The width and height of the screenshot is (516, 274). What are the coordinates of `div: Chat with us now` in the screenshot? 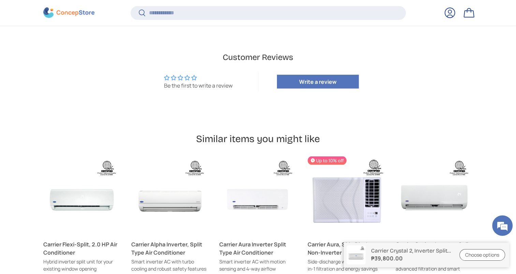 It's located at (75, 43).